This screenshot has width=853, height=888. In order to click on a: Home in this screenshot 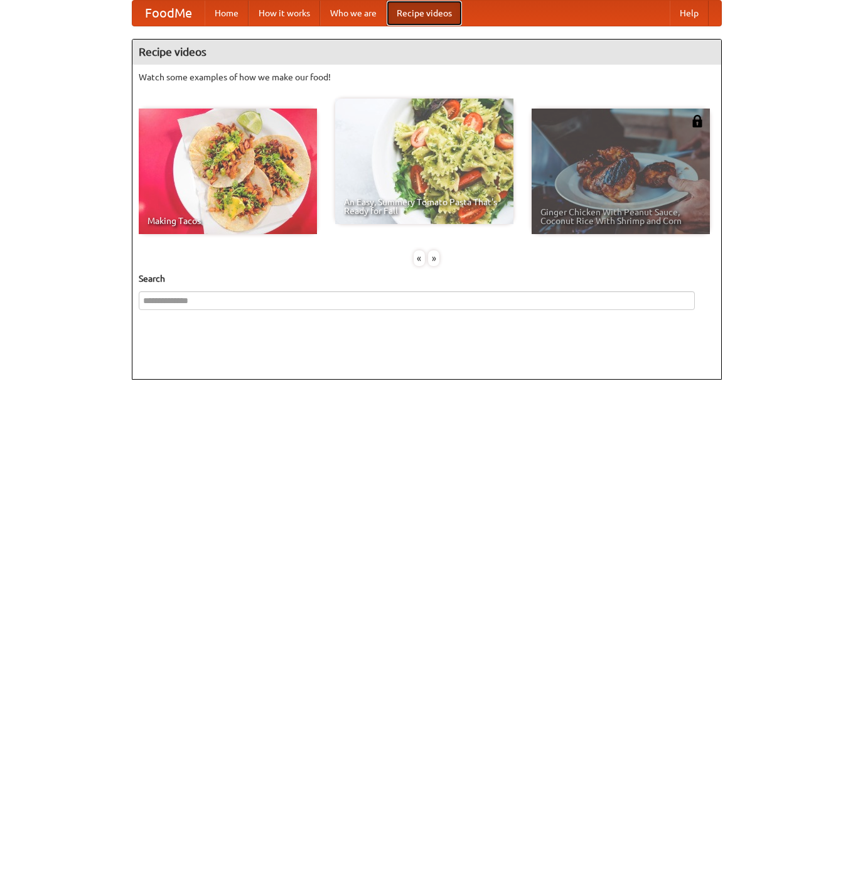, I will do `click(226, 13)`.